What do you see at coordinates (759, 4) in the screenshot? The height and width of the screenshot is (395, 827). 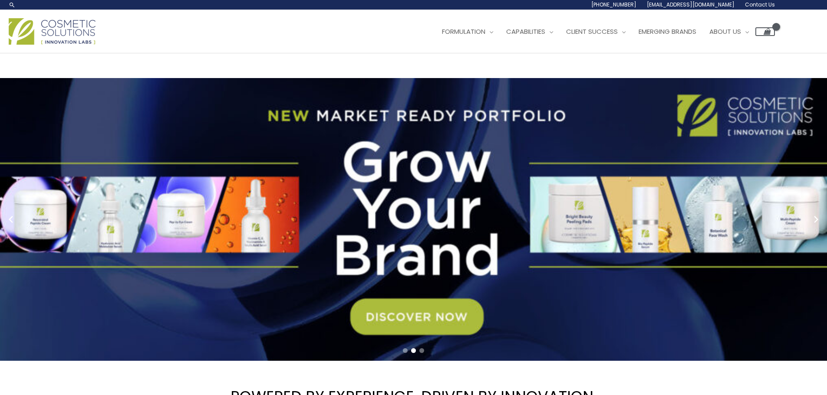 I see `span: Contact Us` at bounding box center [759, 4].